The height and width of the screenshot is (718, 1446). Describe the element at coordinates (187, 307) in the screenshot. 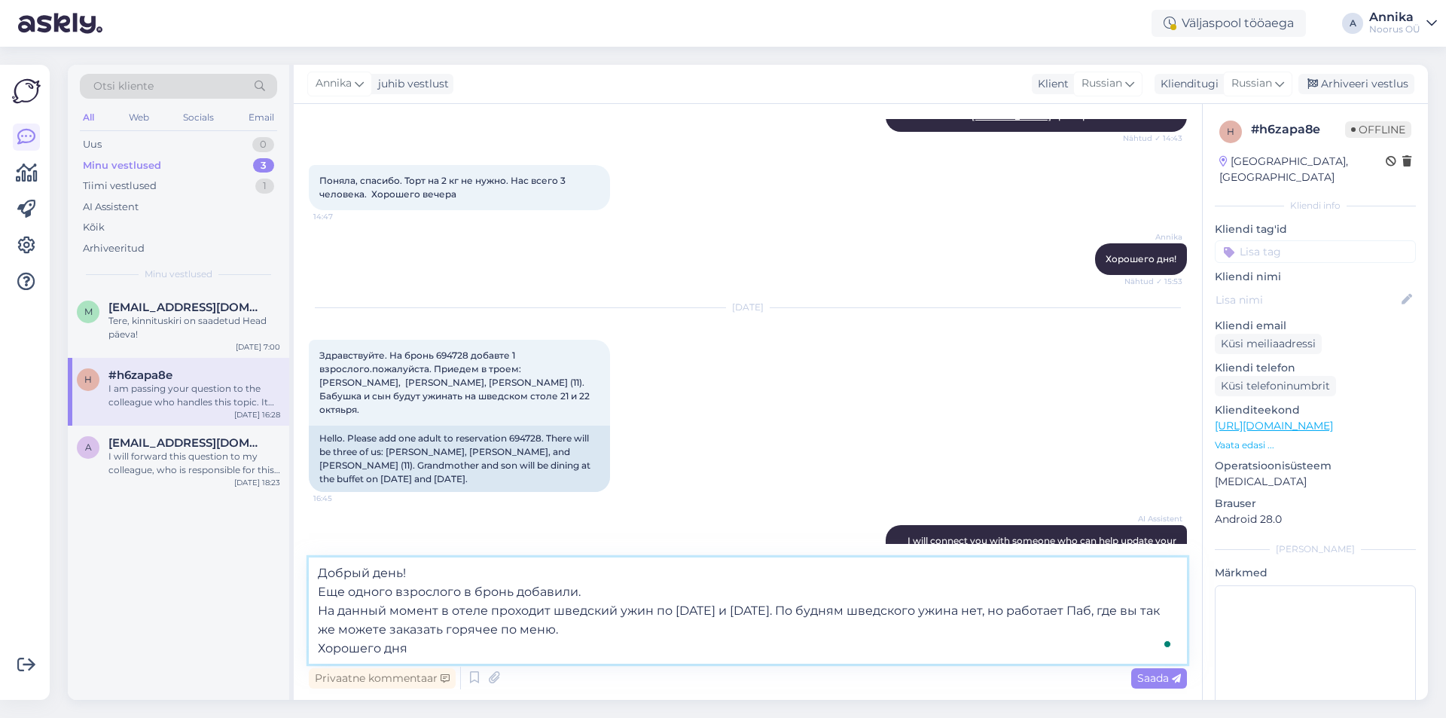

I see `span: marilin018@gmail.com` at that location.